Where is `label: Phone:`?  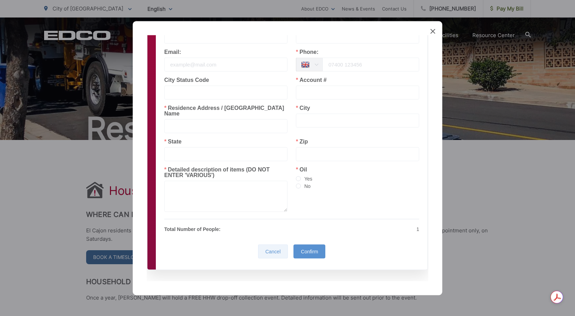 label: Phone: is located at coordinates (307, 52).